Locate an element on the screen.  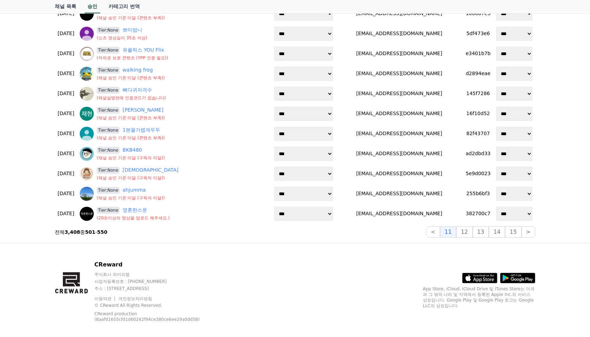
td: 16f10d52 is located at coordinates (478, 113).